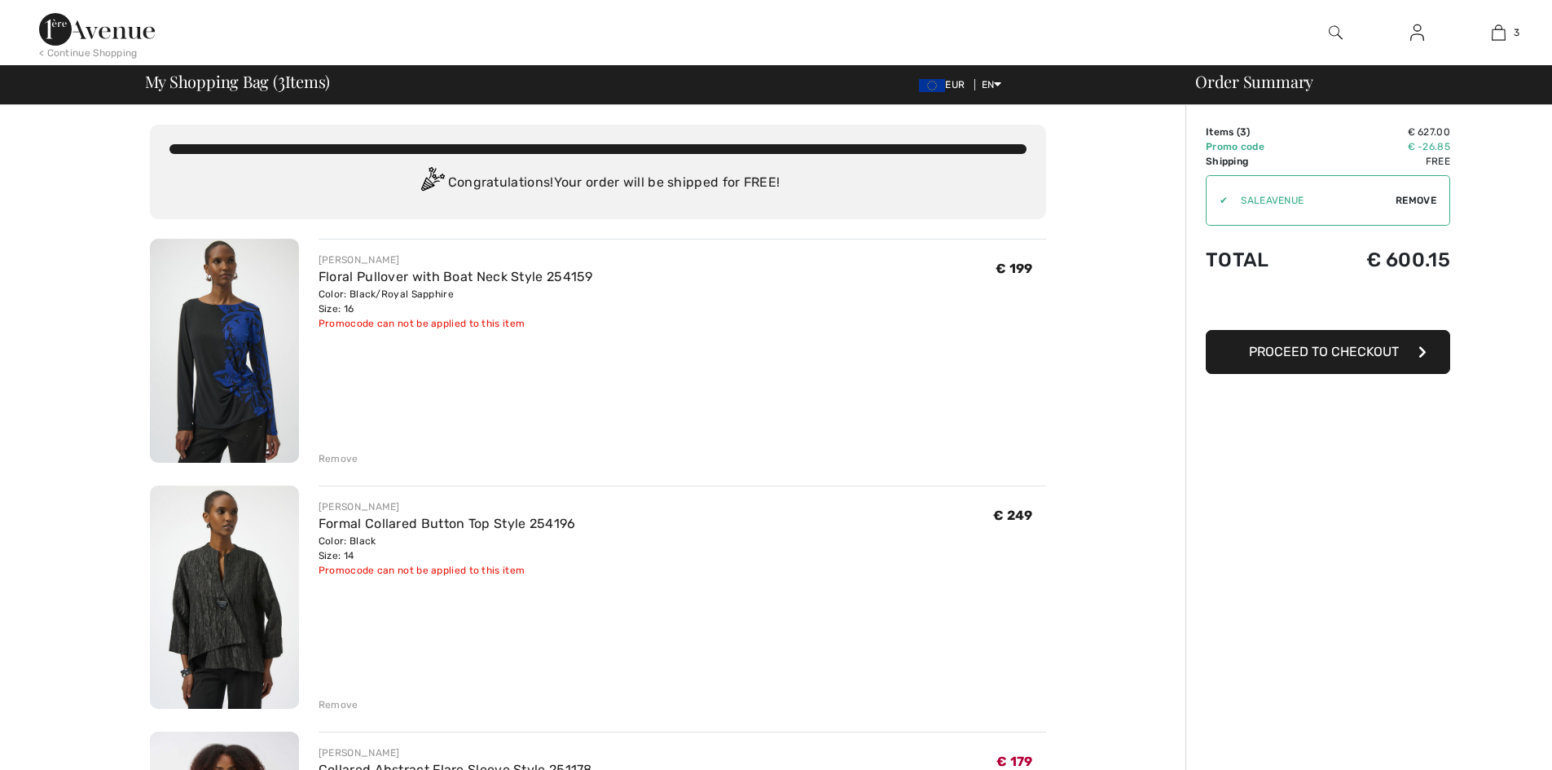 The height and width of the screenshot is (770, 1552). Describe the element at coordinates (455, 301) in the screenshot. I see `div: Color: Black/Royal Sapphire Size: 16` at that location.